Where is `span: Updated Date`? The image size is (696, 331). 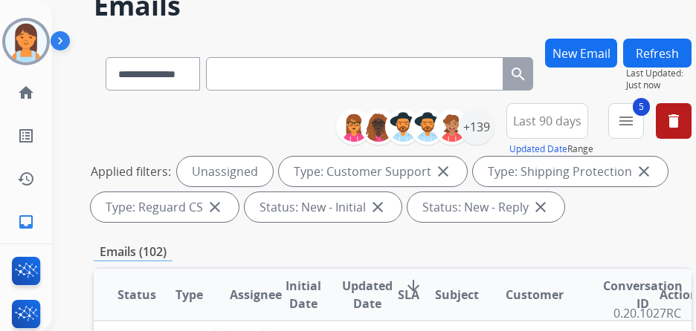
span: Updated Date is located at coordinates (367, 295).